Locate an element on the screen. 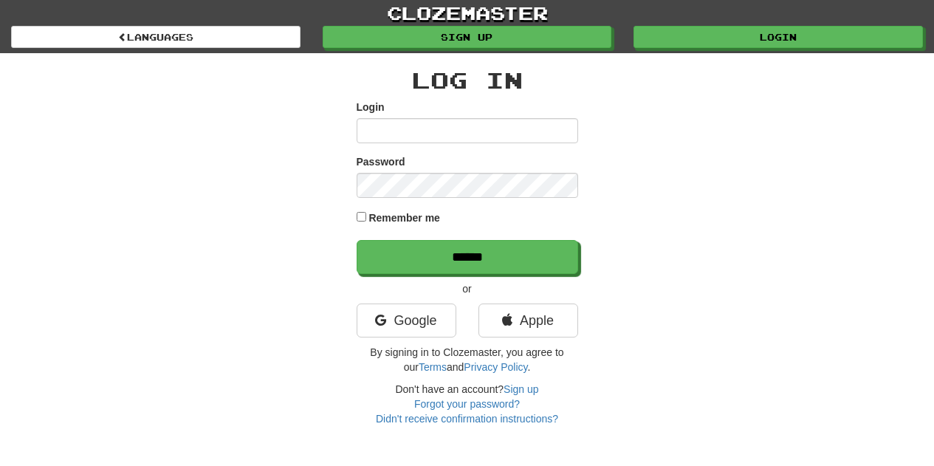 This screenshot has width=934, height=466. a: Apple is located at coordinates (528, 320).